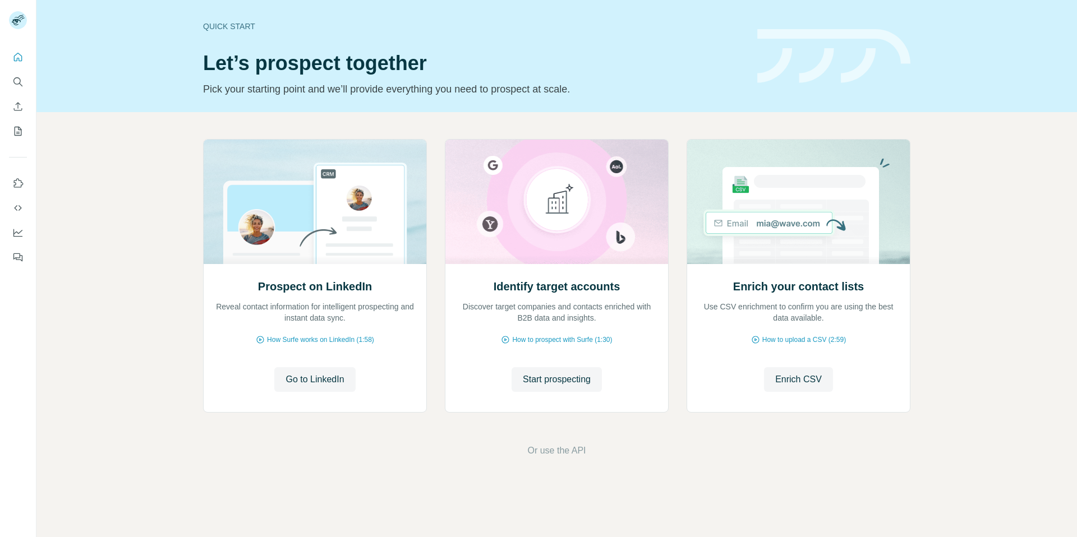  Describe the element at coordinates (315, 380) in the screenshot. I see `span: Go to LinkedIn` at that location.